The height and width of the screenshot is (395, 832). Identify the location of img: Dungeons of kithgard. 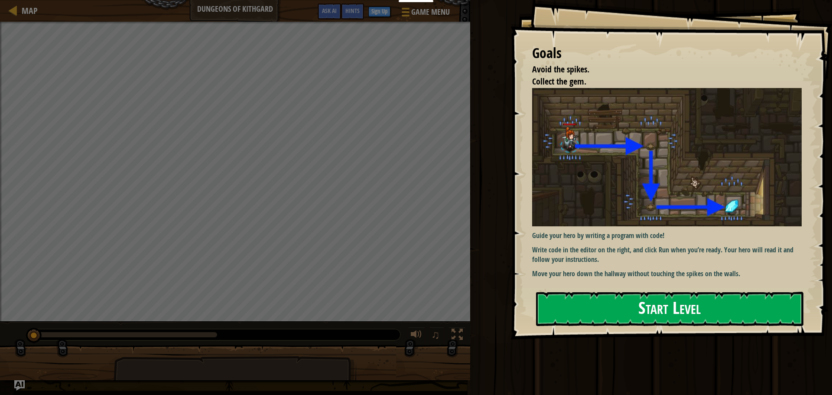
(667, 157).